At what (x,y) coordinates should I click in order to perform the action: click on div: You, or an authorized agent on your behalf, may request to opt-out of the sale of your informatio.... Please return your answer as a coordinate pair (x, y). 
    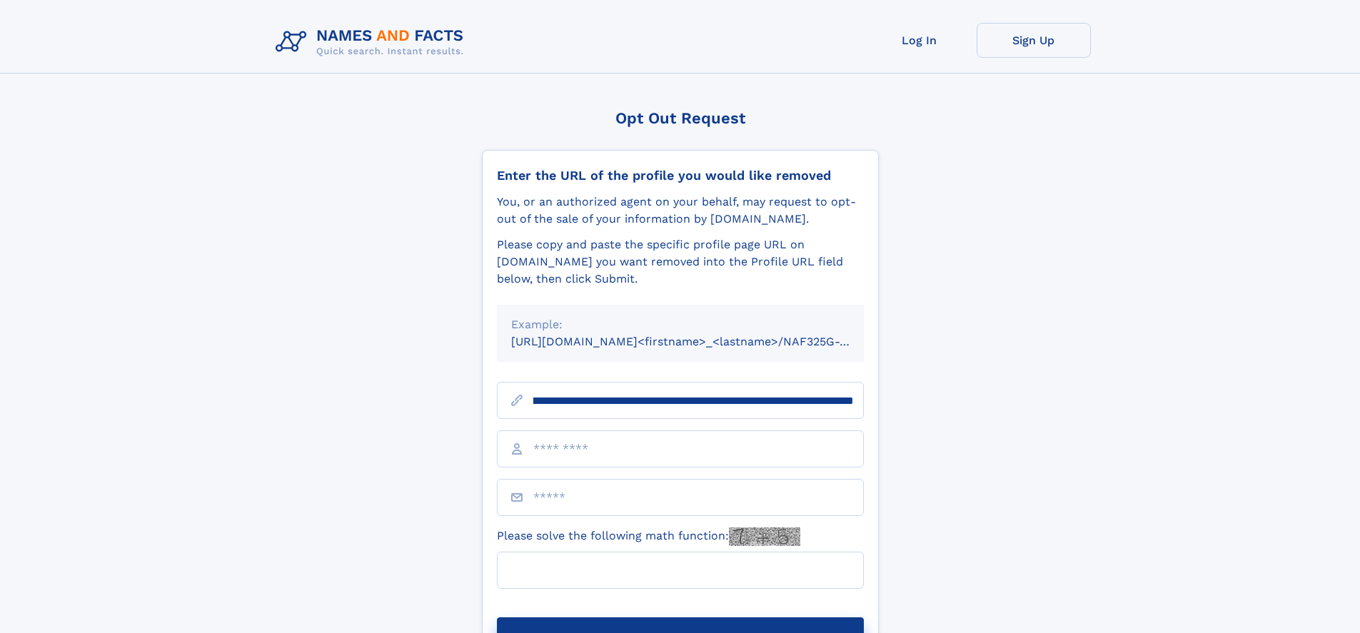
    Looking at the image, I should click on (680, 211).